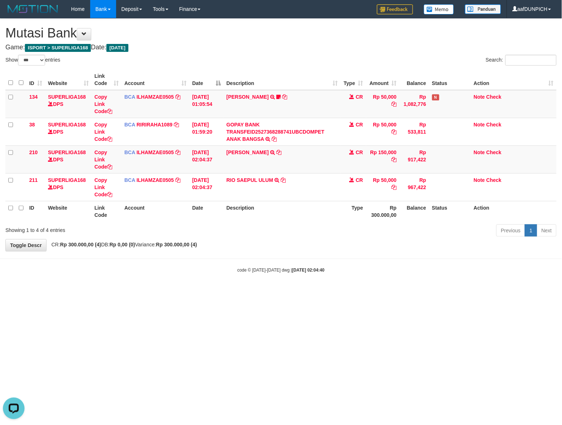 This screenshot has height=425, width=562. I want to click on a: Toggle Descr, so click(26, 246).